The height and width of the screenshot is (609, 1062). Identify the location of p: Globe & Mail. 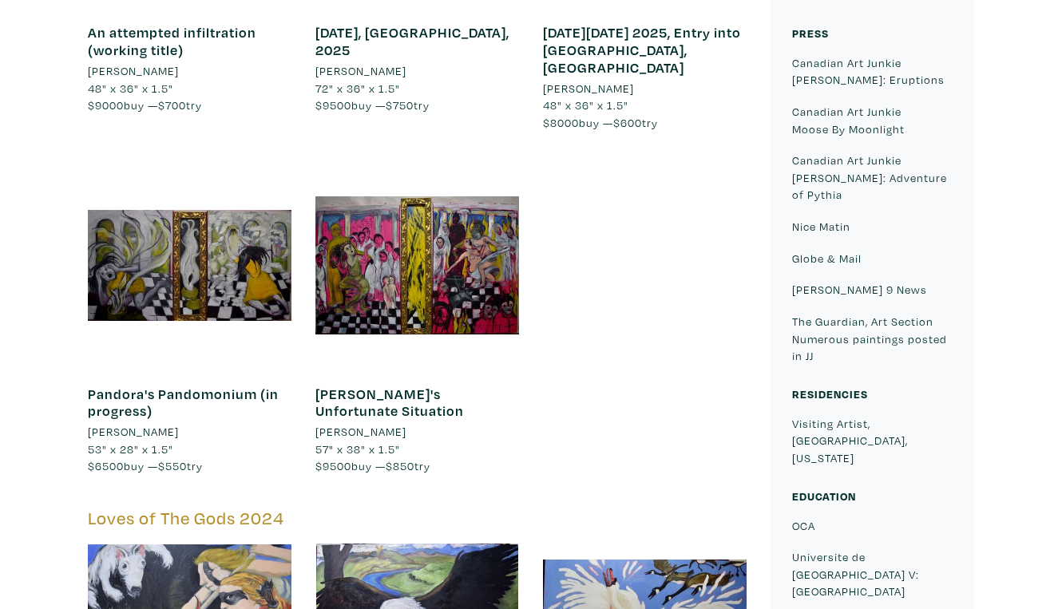
(872, 259).